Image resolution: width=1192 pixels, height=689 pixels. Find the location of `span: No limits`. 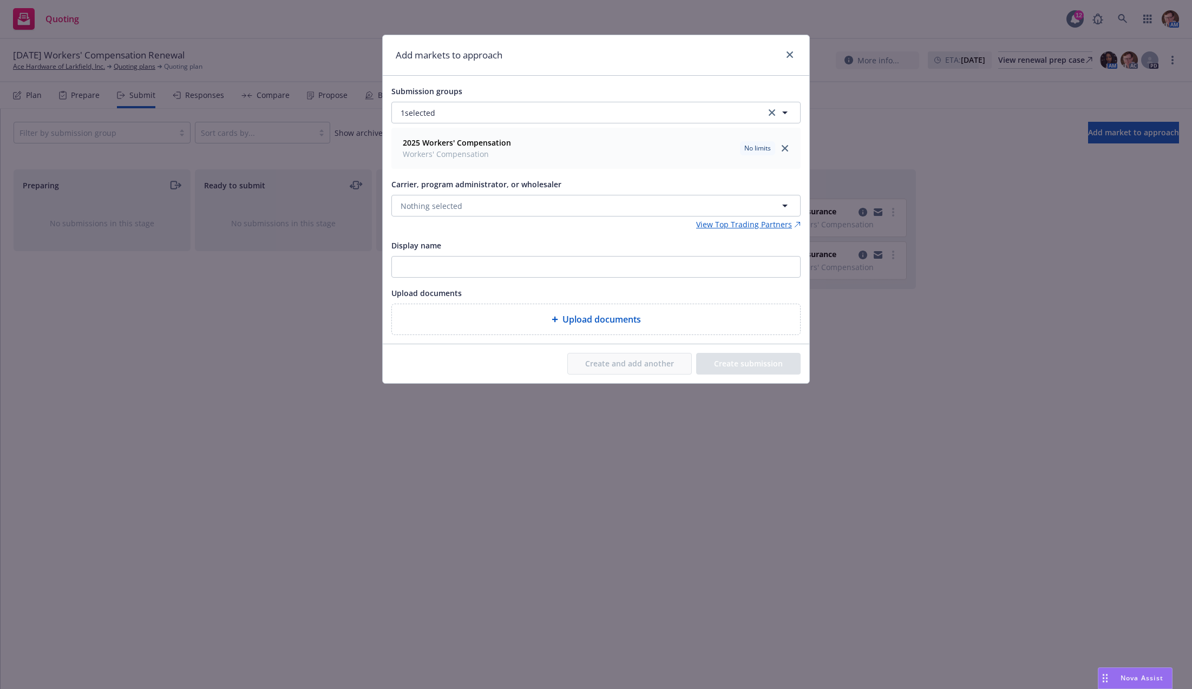

span: No limits is located at coordinates (757, 148).